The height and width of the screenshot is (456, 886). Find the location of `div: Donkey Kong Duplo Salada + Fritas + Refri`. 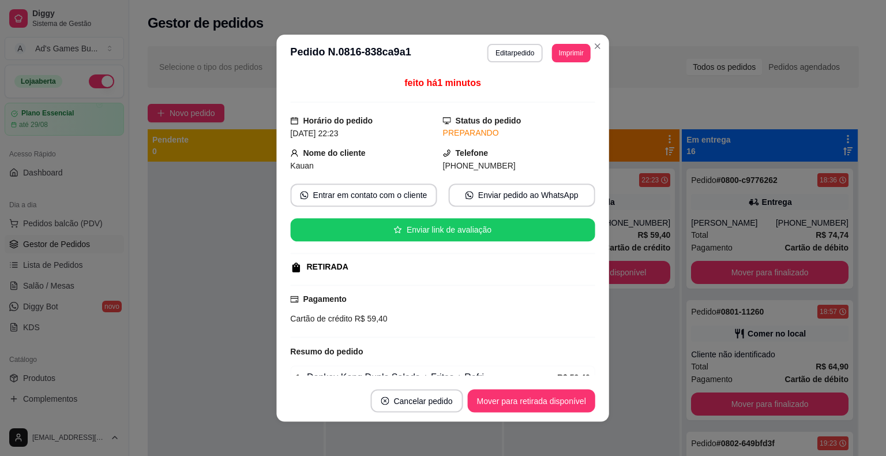

div: Donkey Kong Duplo Salada + Fritas + Refri is located at coordinates (427, 377).